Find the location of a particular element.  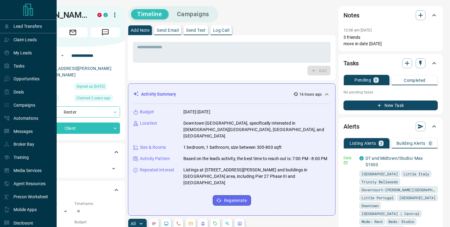

svg: Requests is located at coordinates (215, 224).